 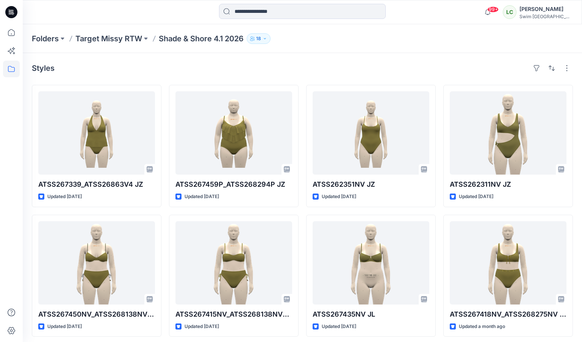 What do you see at coordinates (259, 39) in the screenshot?
I see `p: 18` at bounding box center [259, 39].